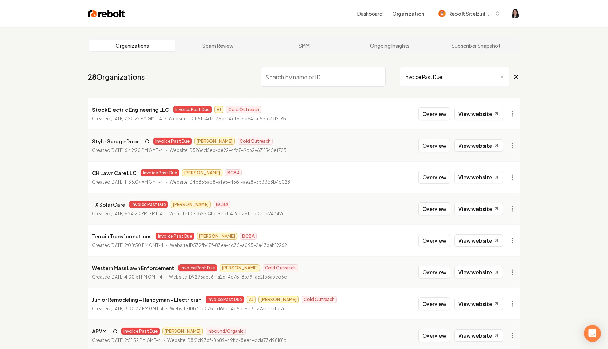 This screenshot has height=349, width=608. What do you see at coordinates (228, 214) in the screenshot?
I see `p: Website ID ec52804d-9e1d-416c-a8f1-d0edb24342c1` at bounding box center [228, 214].